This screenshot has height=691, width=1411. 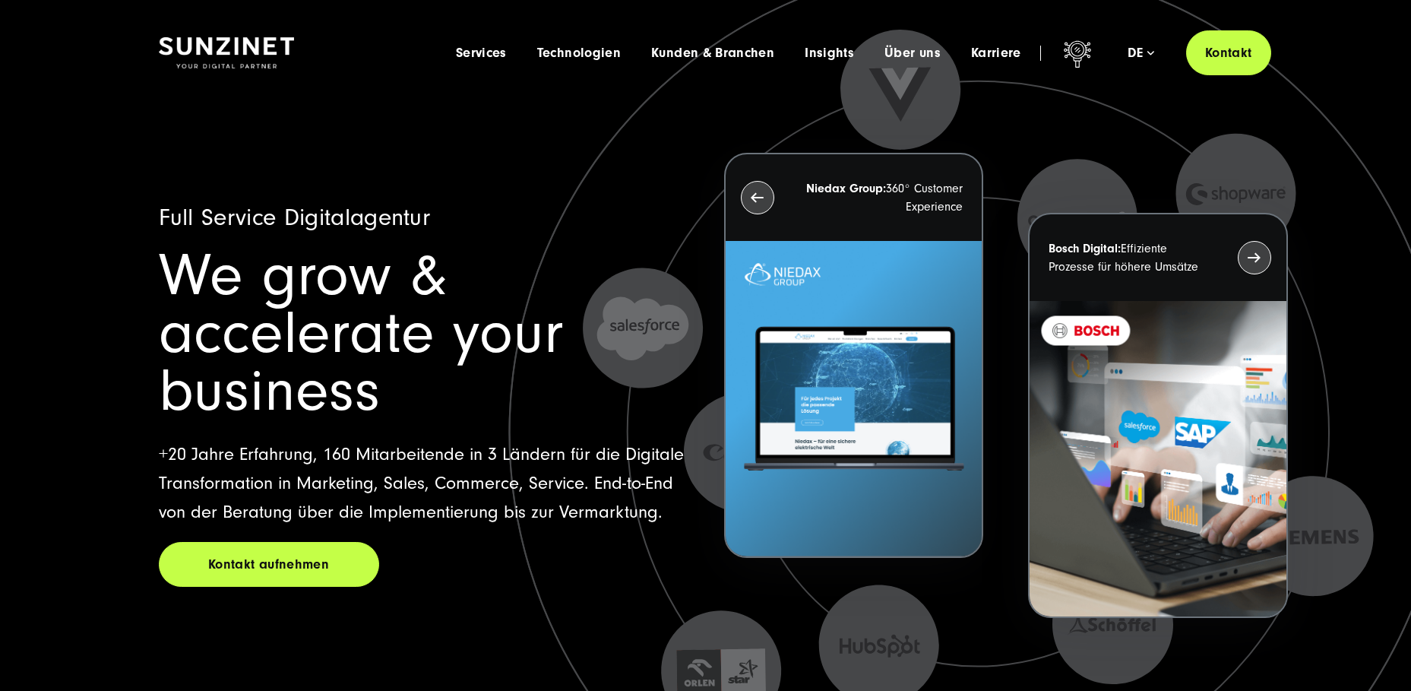 What do you see at coordinates (1157, 458) in the screenshot?
I see `img: BOSCH - Kundeprojekt - Digital Transformation Agentur SUNZINET` at bounding box center [1157, 458].